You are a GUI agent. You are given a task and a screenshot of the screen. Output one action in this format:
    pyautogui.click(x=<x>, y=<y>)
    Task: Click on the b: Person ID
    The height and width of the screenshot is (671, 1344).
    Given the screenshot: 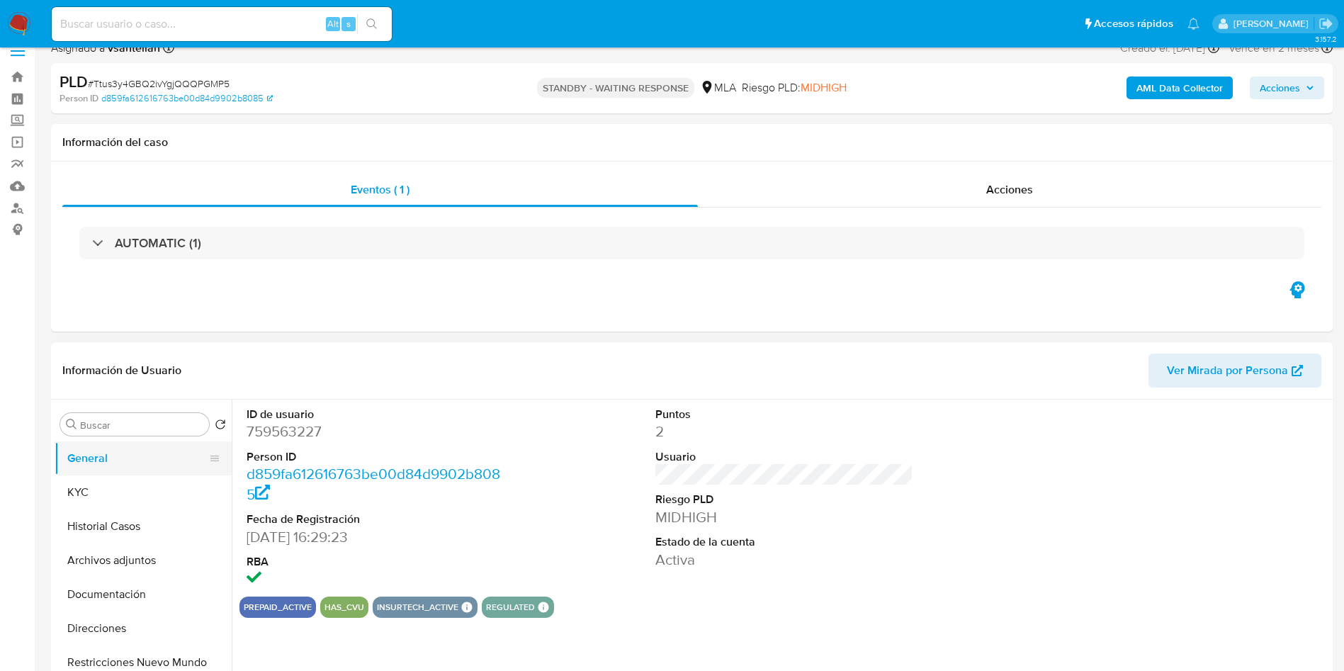 What is the action you would take?
    pyautogui.click(x=79, y=98)
    